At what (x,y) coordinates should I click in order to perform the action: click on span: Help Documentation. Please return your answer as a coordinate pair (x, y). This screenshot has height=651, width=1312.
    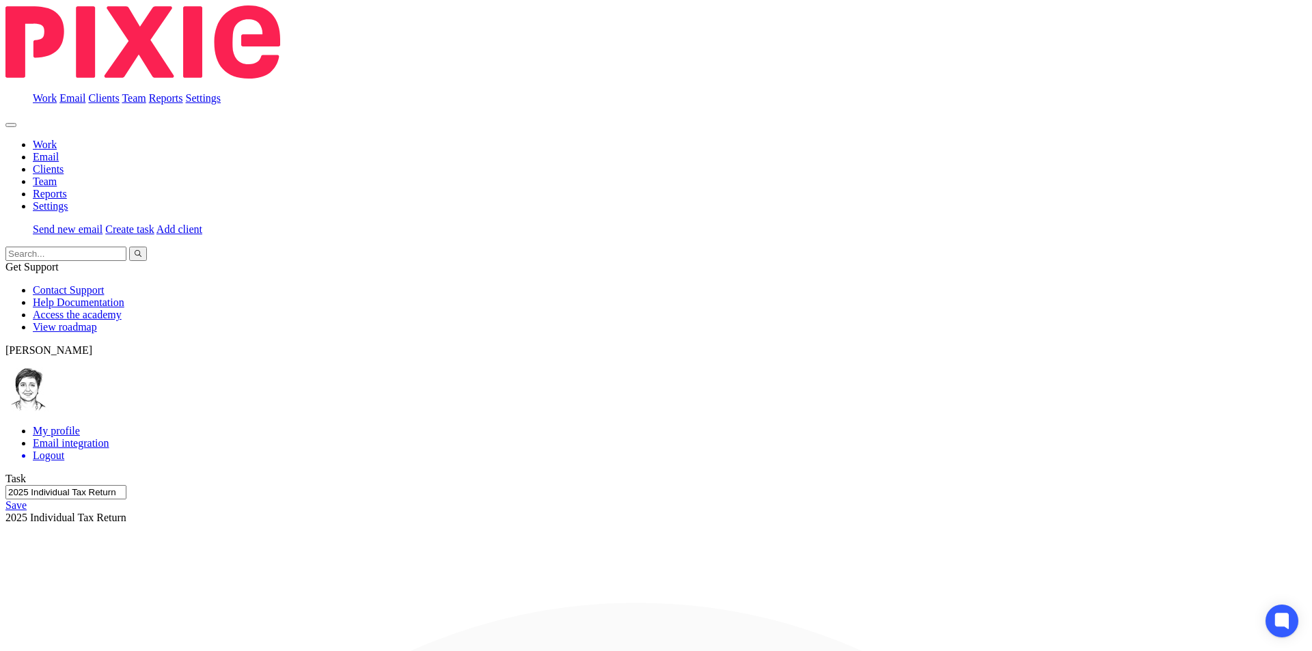
    Looking at the image, I should click on (79, 302).